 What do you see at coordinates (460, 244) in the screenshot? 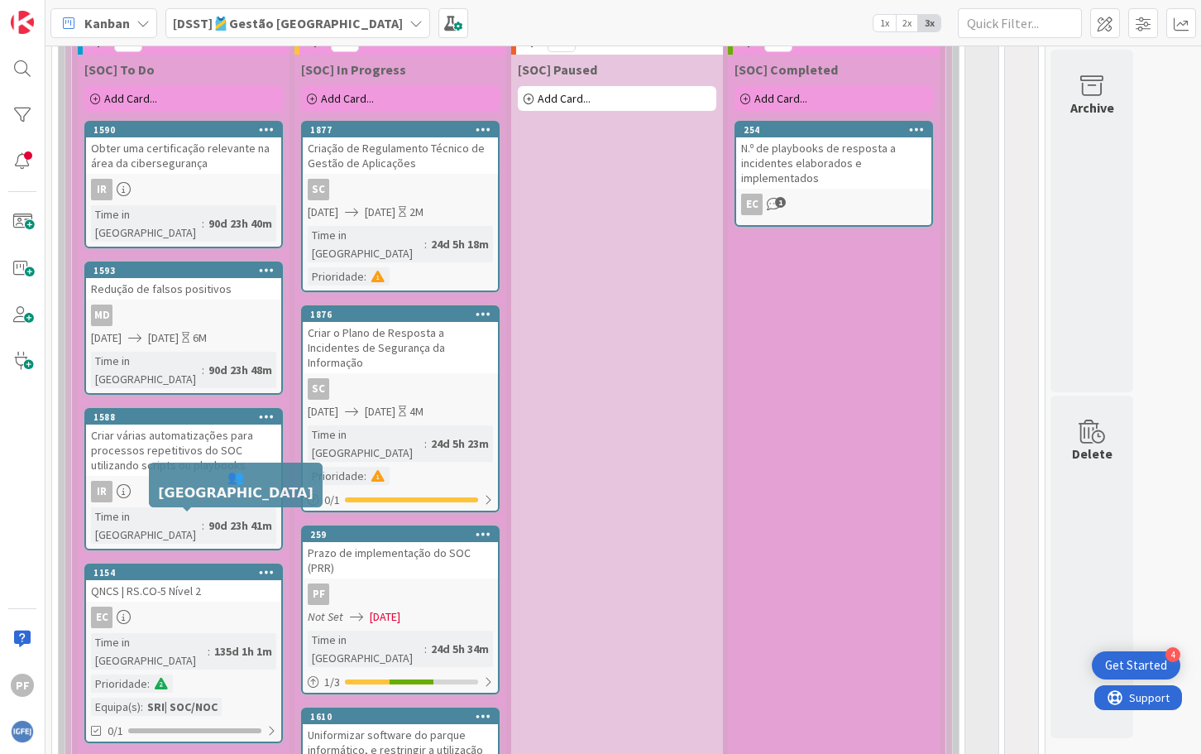
I see `div: 24d 5h 18m` at bounding box center [460, 244].